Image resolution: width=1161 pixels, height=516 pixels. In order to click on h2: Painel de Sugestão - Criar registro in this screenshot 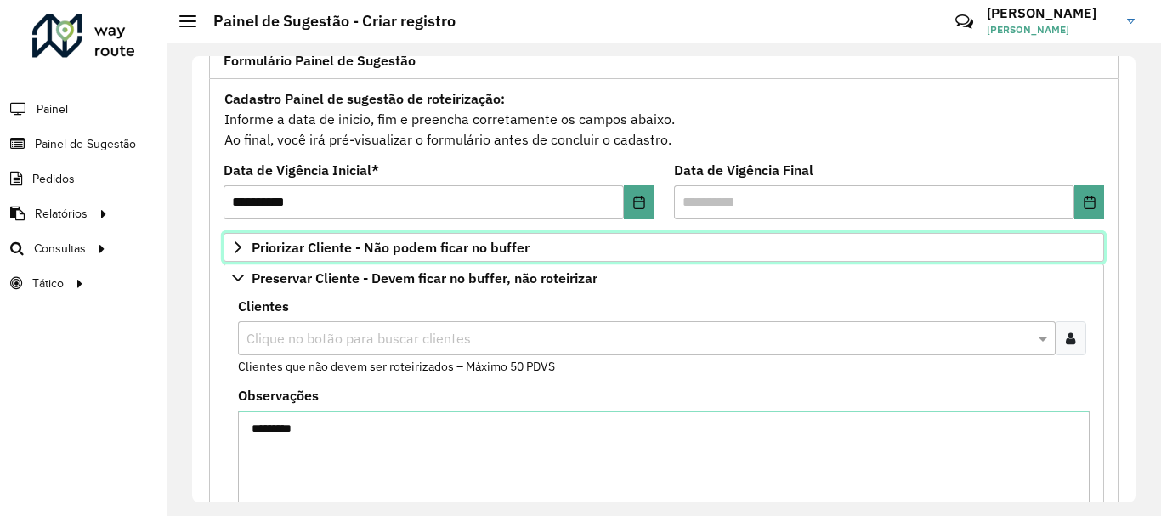, I will do `click(326, 21)`.